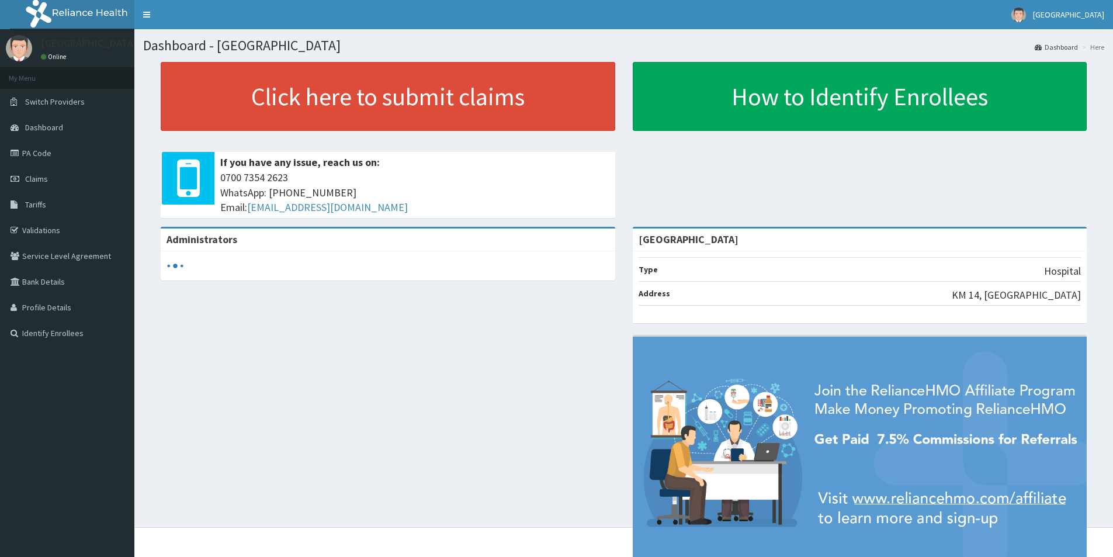 Image resolution: width=1113 pixels, height=557 pixels. I want to click on b: If you have any issue, reach us on:, so click(300, 162).